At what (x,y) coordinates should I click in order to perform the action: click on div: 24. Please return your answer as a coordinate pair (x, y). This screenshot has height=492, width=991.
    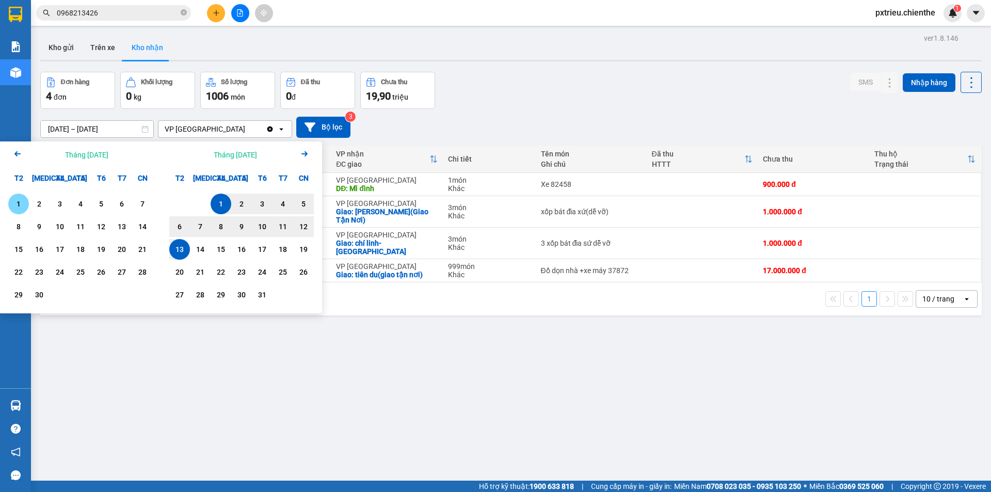
    Looking at the image, I should click on (262, 272).